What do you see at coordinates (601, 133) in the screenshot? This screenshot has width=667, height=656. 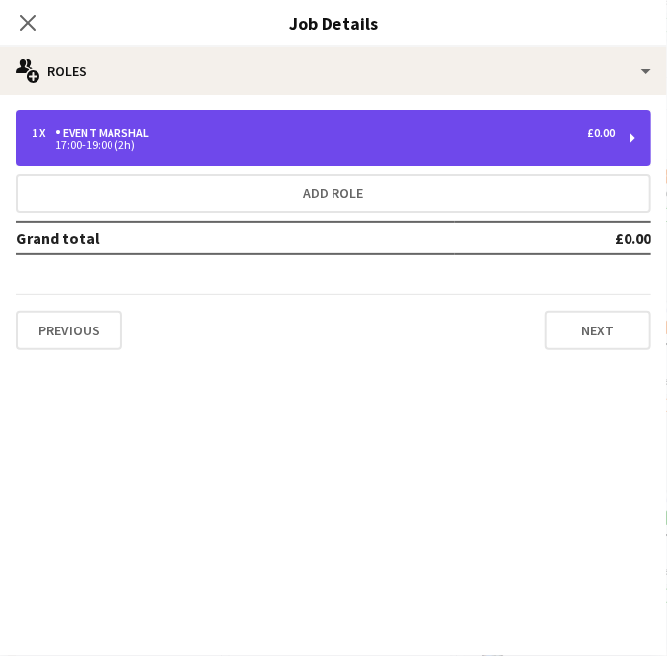 I see `div: £0.00` at bounding box center [601, 133].